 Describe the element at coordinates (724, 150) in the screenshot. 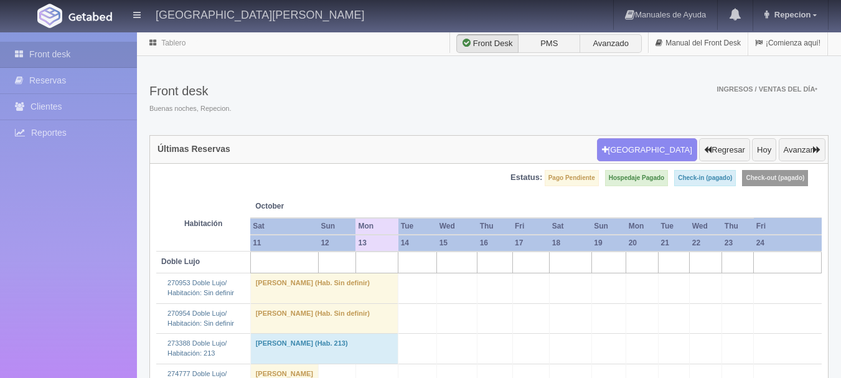

I see `button: Regresar` at that location.